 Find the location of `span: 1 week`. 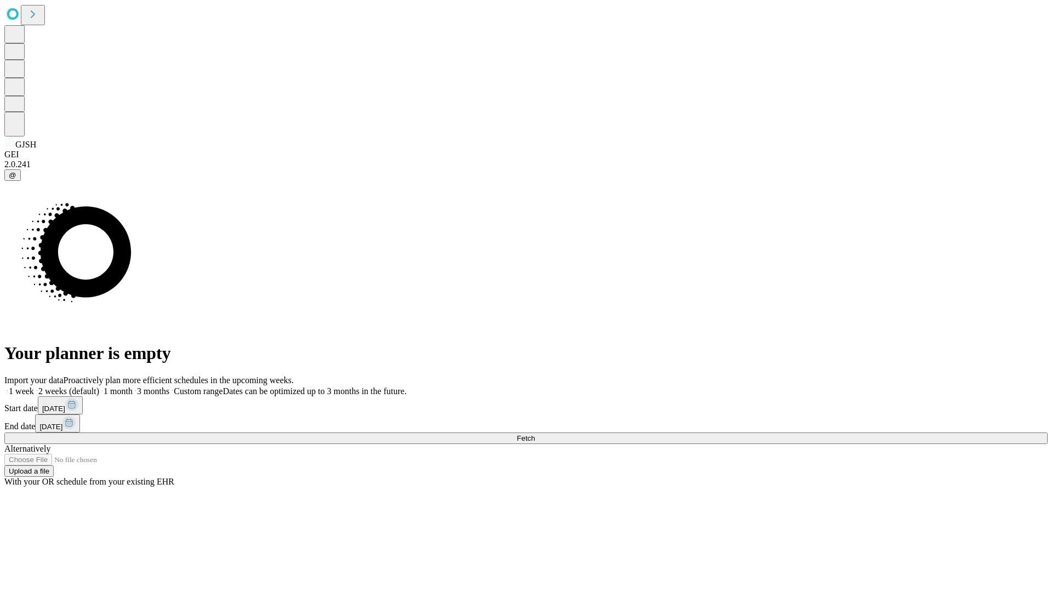

span: 1 week is located at coordinates (21, 391).